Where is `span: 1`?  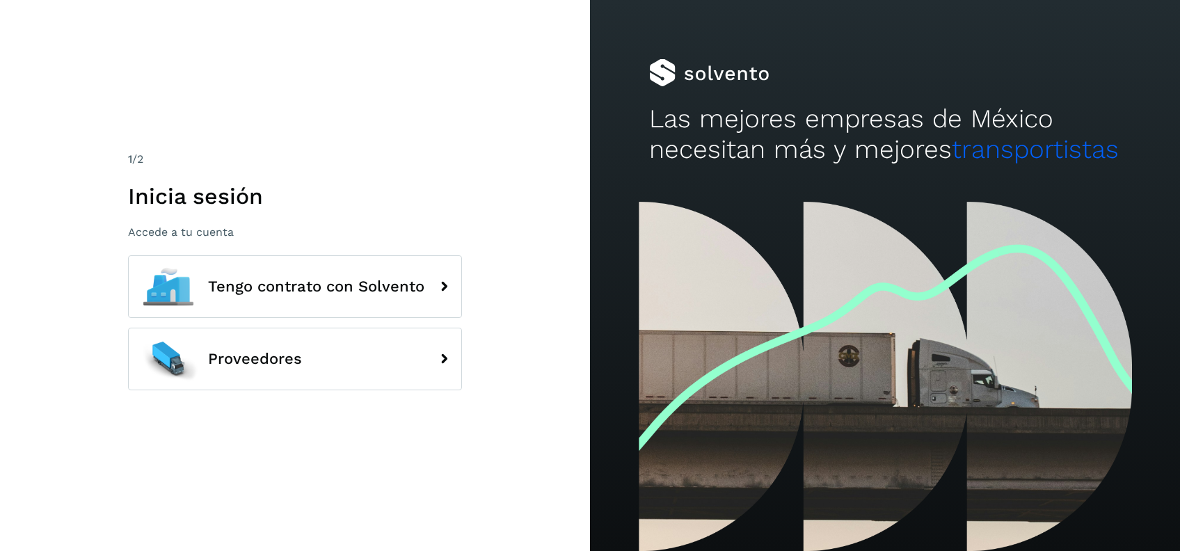 span: 1 is located at coordinates (130, 159).